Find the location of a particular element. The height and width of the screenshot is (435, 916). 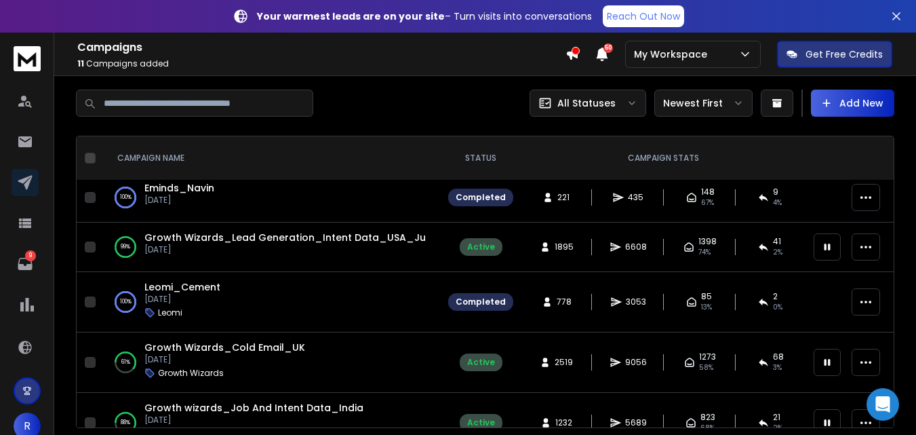

span: 4 % is located at coordinates (777, 203).